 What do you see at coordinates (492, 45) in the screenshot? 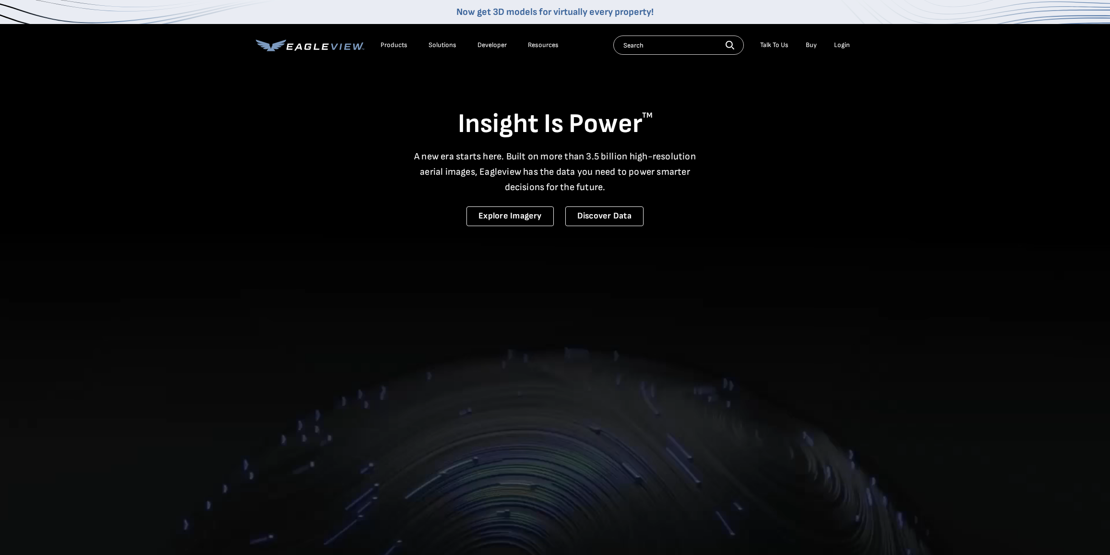
I see `a: Developer` at bounding box center [492, 45].